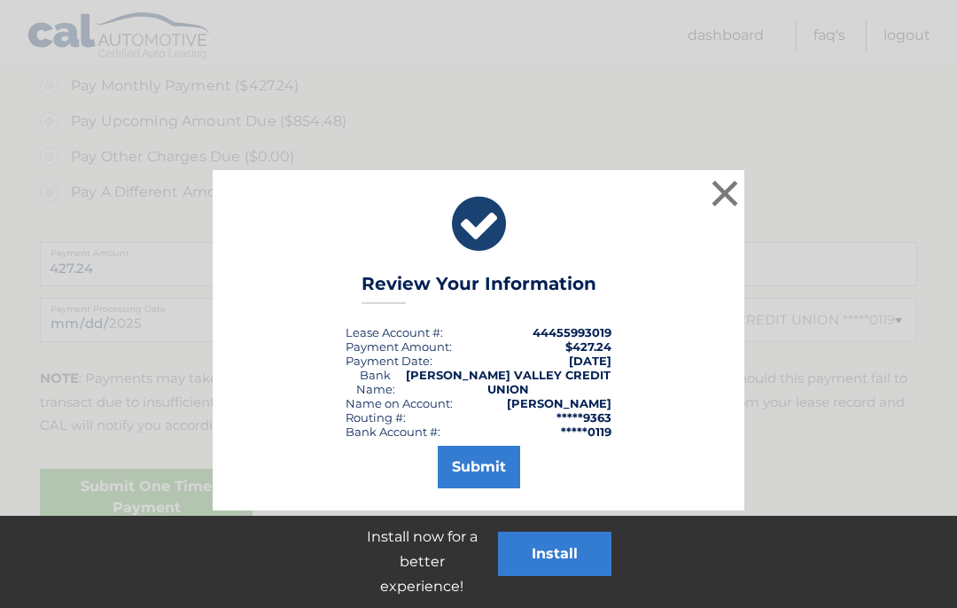 This screenshot has height=608, width=957. What do you see at coordinates (376, 418) in the screenshot?
I see `div: Routing #:` at bounding box center [376, 418].